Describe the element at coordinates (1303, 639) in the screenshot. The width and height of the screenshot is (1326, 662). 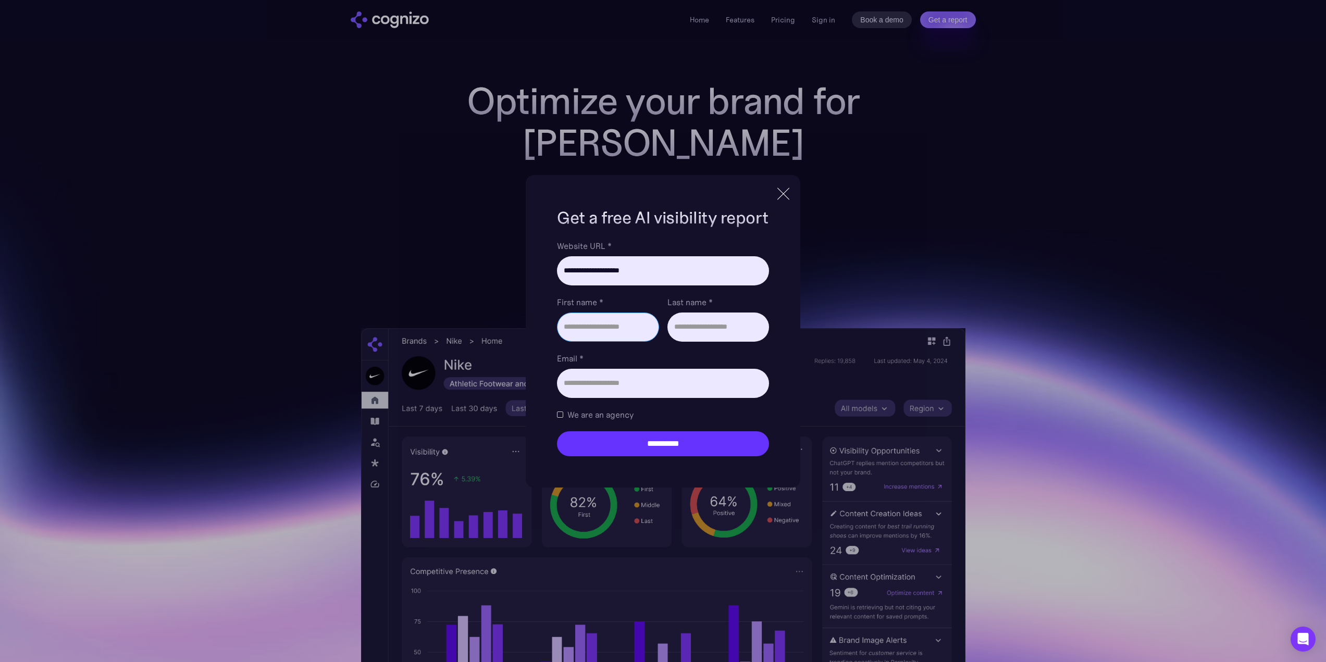
I see `div: Open Intercom Messenger` at that location.